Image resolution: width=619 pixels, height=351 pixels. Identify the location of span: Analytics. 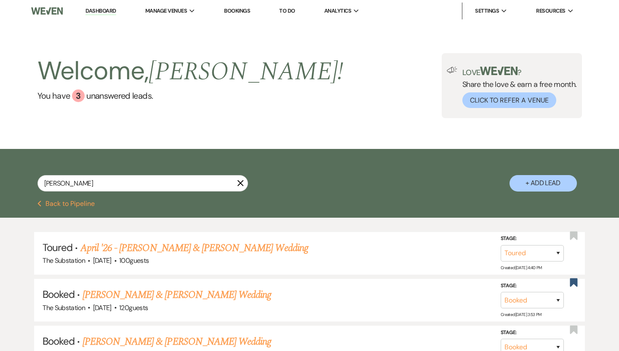
(338, 11).